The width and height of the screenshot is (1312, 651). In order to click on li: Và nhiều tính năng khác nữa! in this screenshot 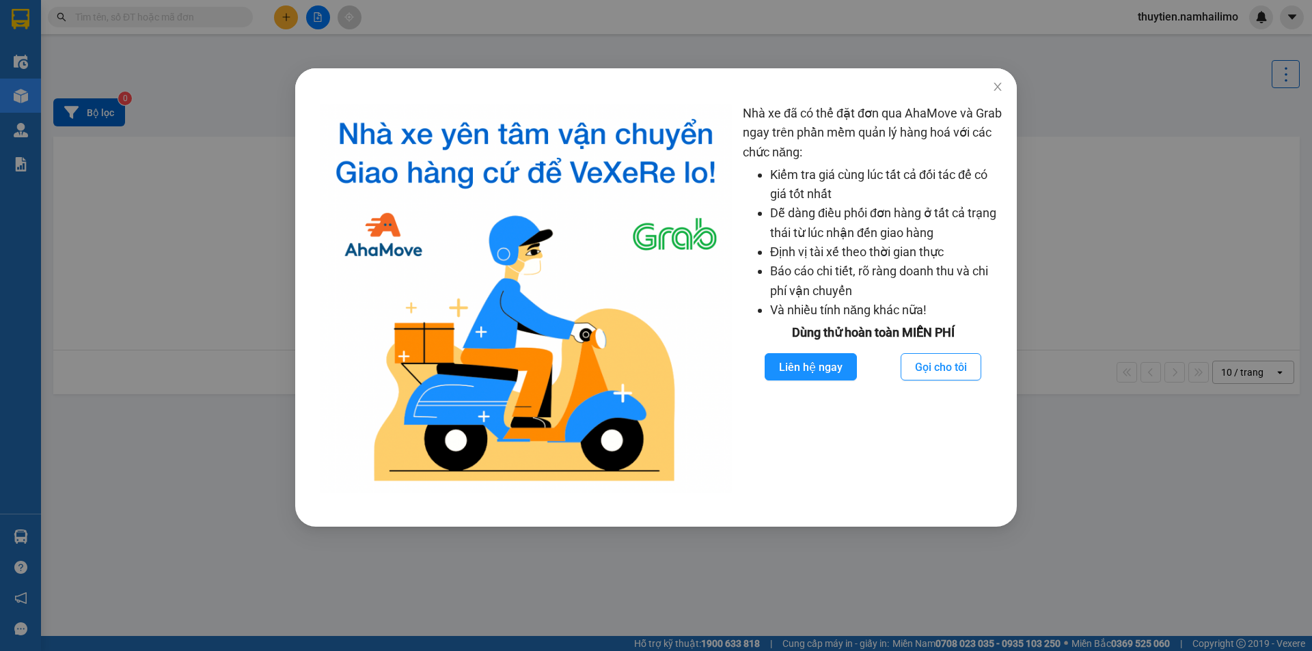, I will do `click(886, 310)`.